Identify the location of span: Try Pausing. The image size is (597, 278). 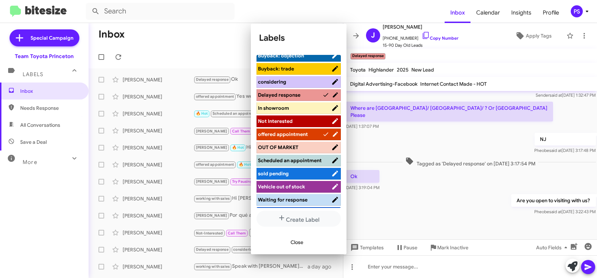
(242, 181).